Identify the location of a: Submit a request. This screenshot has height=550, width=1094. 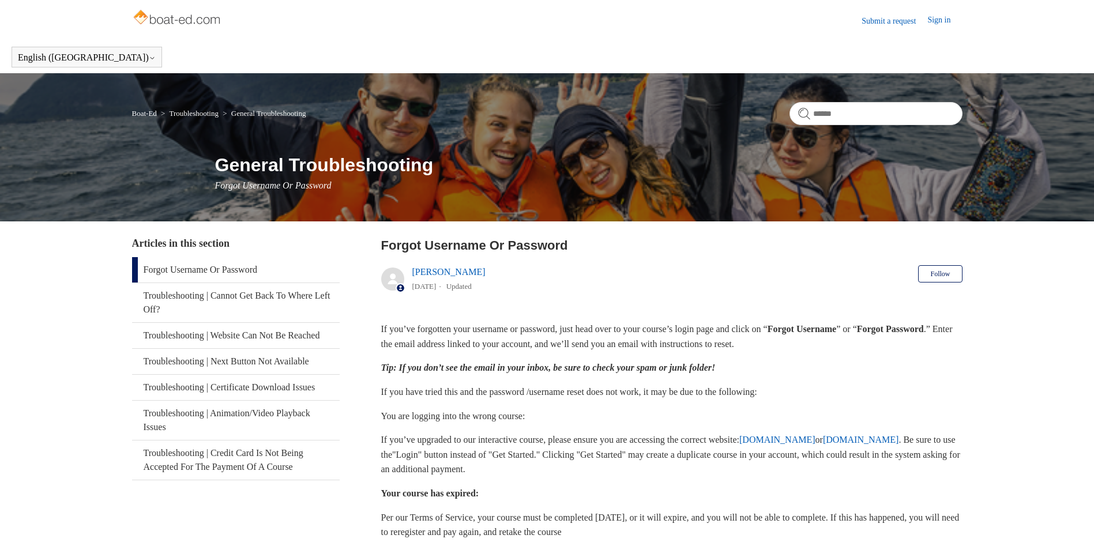
(894, 21).